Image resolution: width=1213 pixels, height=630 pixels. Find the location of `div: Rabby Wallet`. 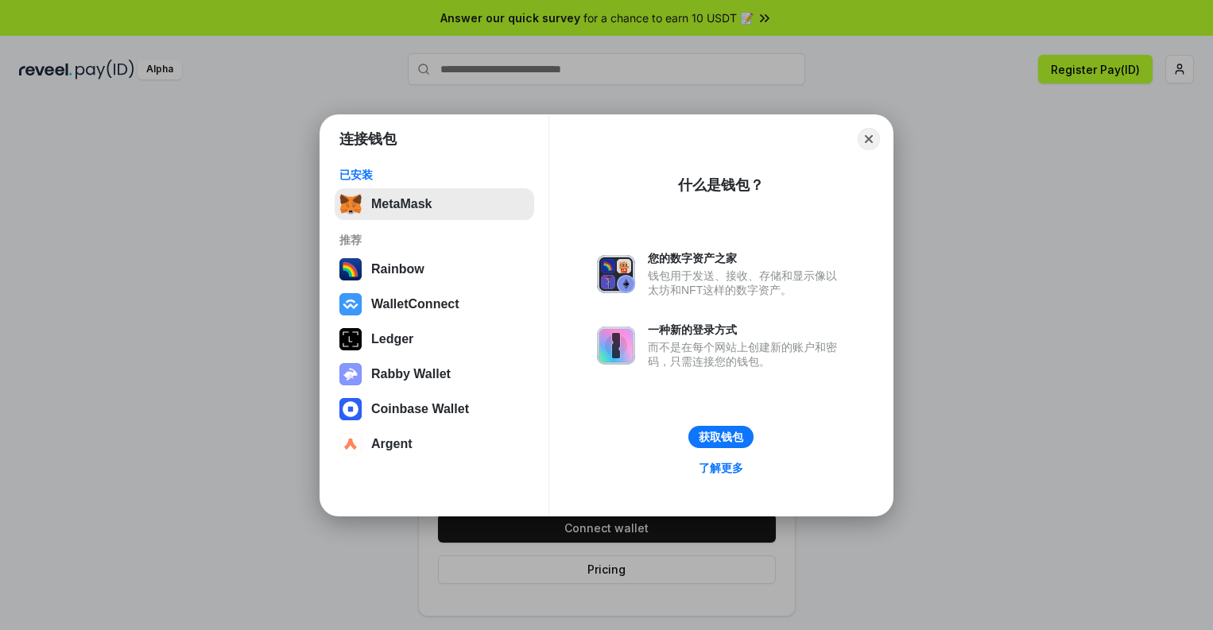

div: Rabby Wallet is located at coordinates (411, 374).